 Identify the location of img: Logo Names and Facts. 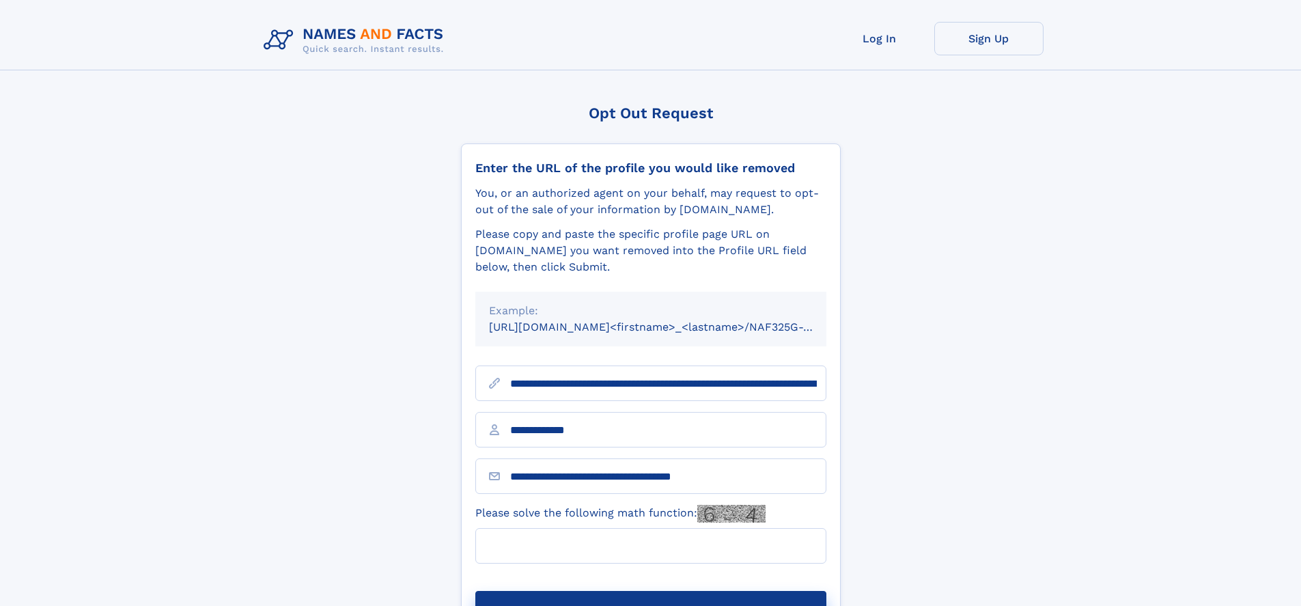
(357, 40).